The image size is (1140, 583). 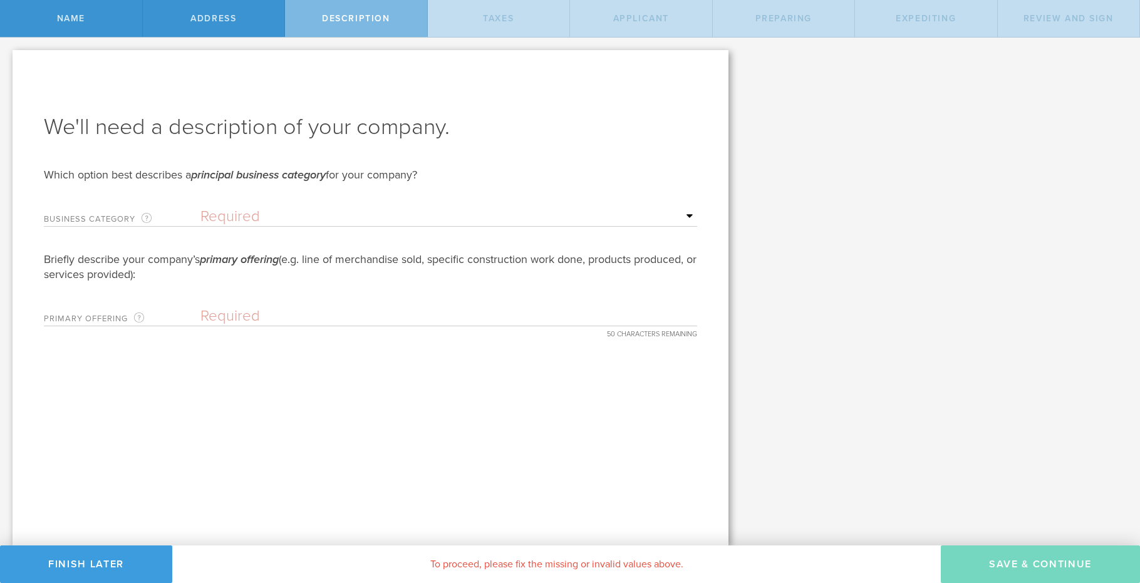 What do you see at coordinates (652, 331) in the screenshot?
I see `span: 50 CHARACTERS REMAINING` at bounding box center [652, 331].